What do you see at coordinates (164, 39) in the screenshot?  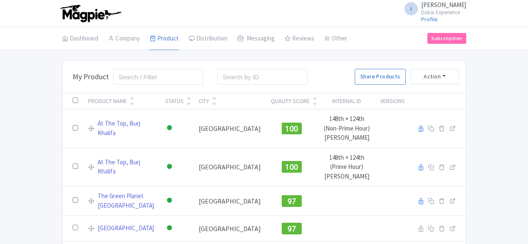 I see `a: Product` at bounding box center [164, 39].